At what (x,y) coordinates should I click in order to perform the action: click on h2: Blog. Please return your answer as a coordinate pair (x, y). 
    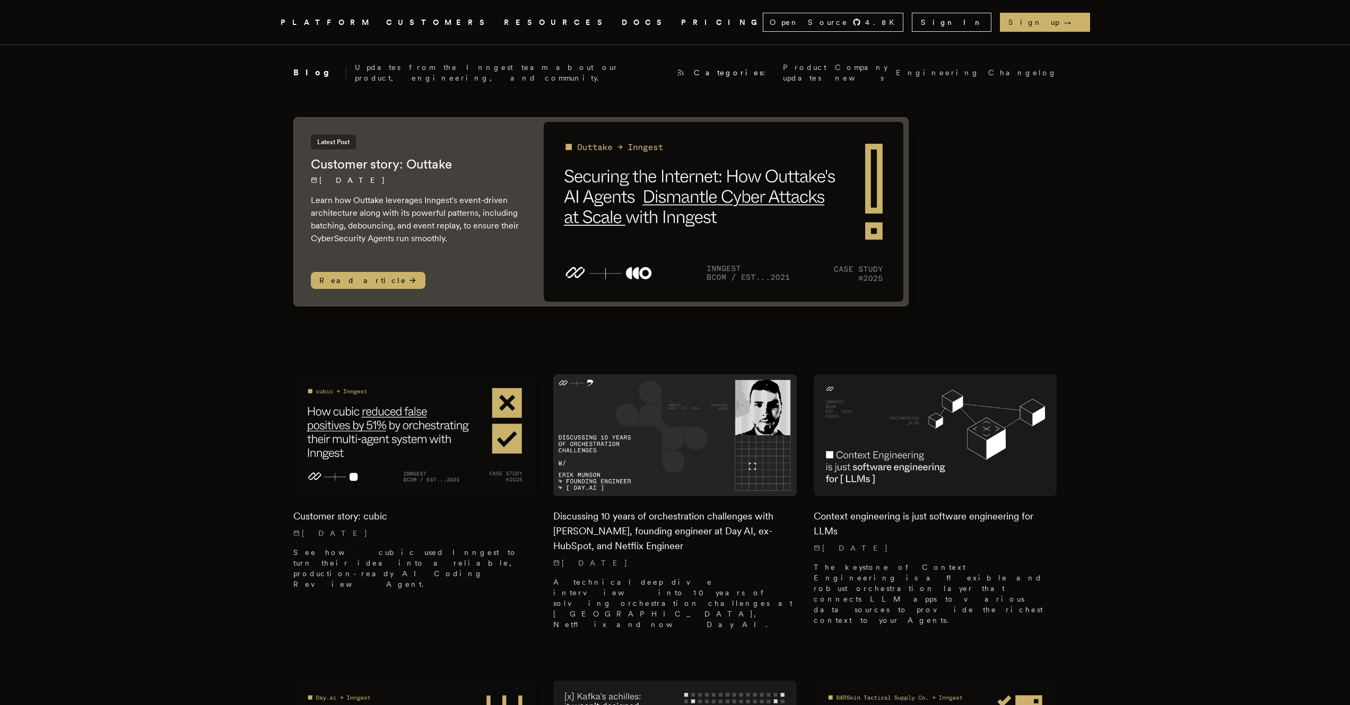
    Looking at the image, I should click on (320, 73).